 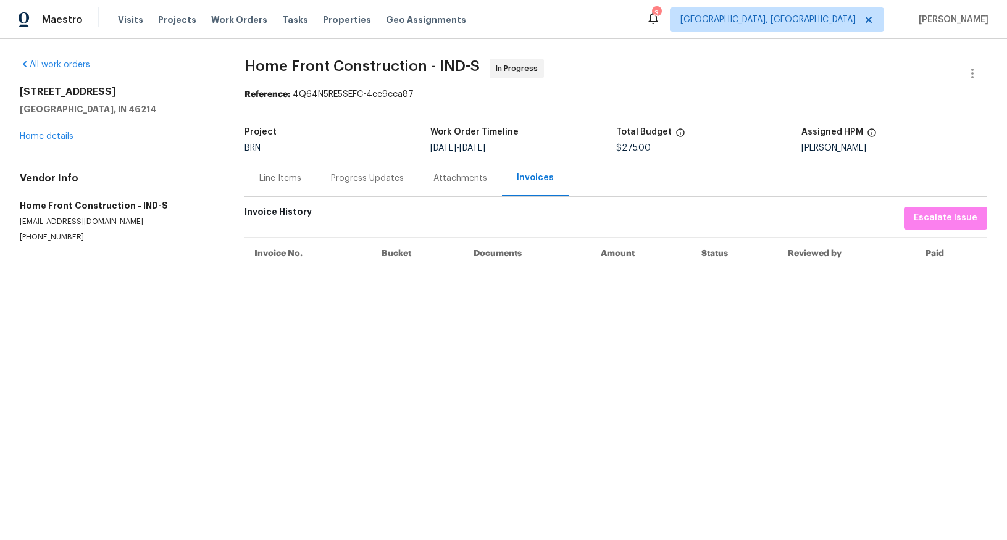 I want to click on div: Attachments, so click(x=460, y=178).